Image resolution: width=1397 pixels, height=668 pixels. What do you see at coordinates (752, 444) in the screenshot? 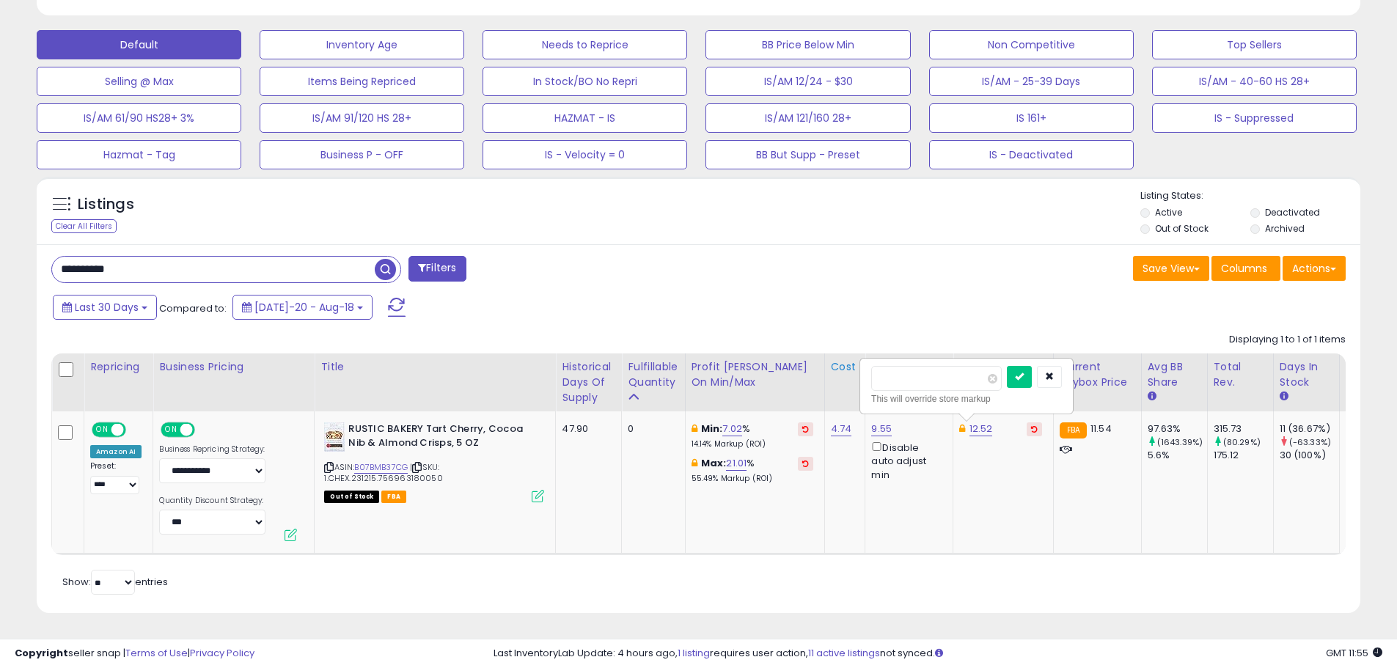
I see `p: 14.14% Markup (ROI)` at bounding box center [752, 444].